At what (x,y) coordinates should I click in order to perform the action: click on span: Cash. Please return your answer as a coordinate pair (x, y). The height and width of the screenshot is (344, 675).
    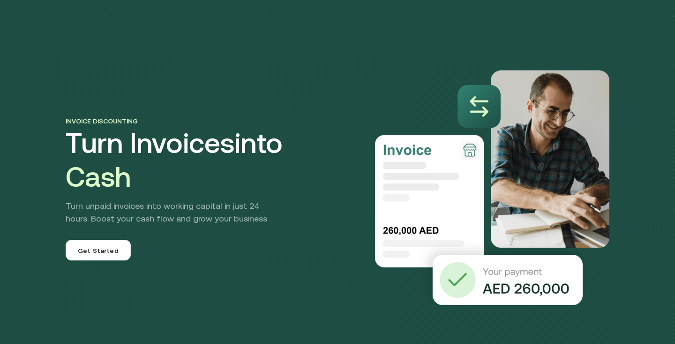
    Looking at the image, I should click on (98, 176).